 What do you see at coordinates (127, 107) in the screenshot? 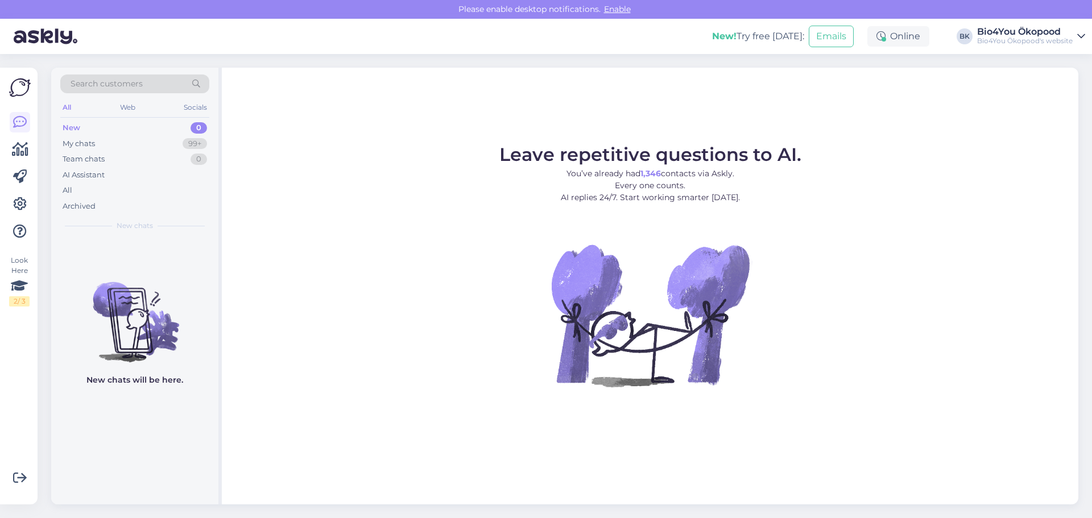
I see `div: Web` at bounding box center [127, 107].